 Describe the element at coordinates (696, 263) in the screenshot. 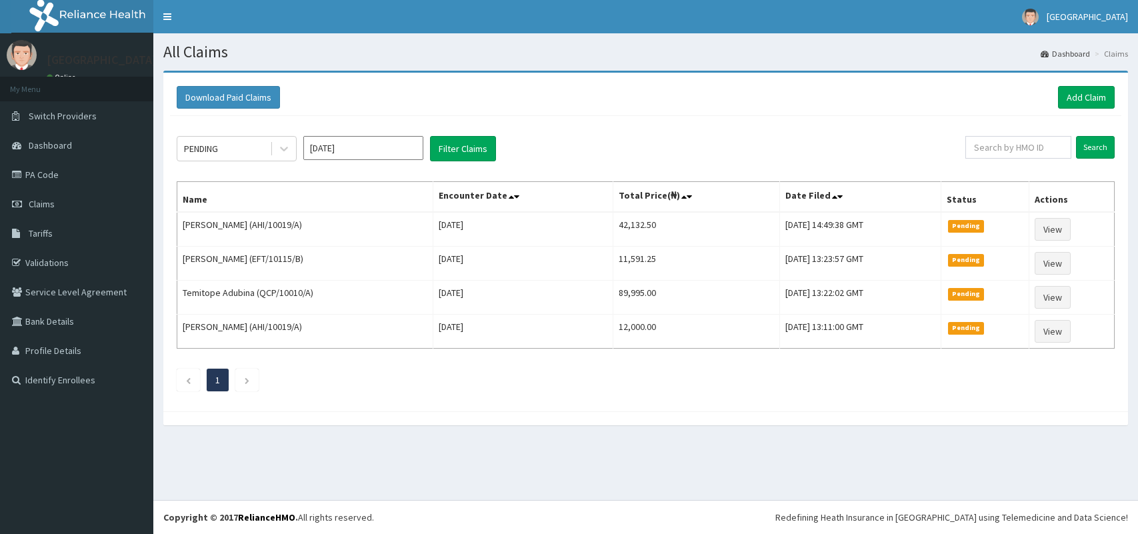

I see `td: 11,591.25` at that location.